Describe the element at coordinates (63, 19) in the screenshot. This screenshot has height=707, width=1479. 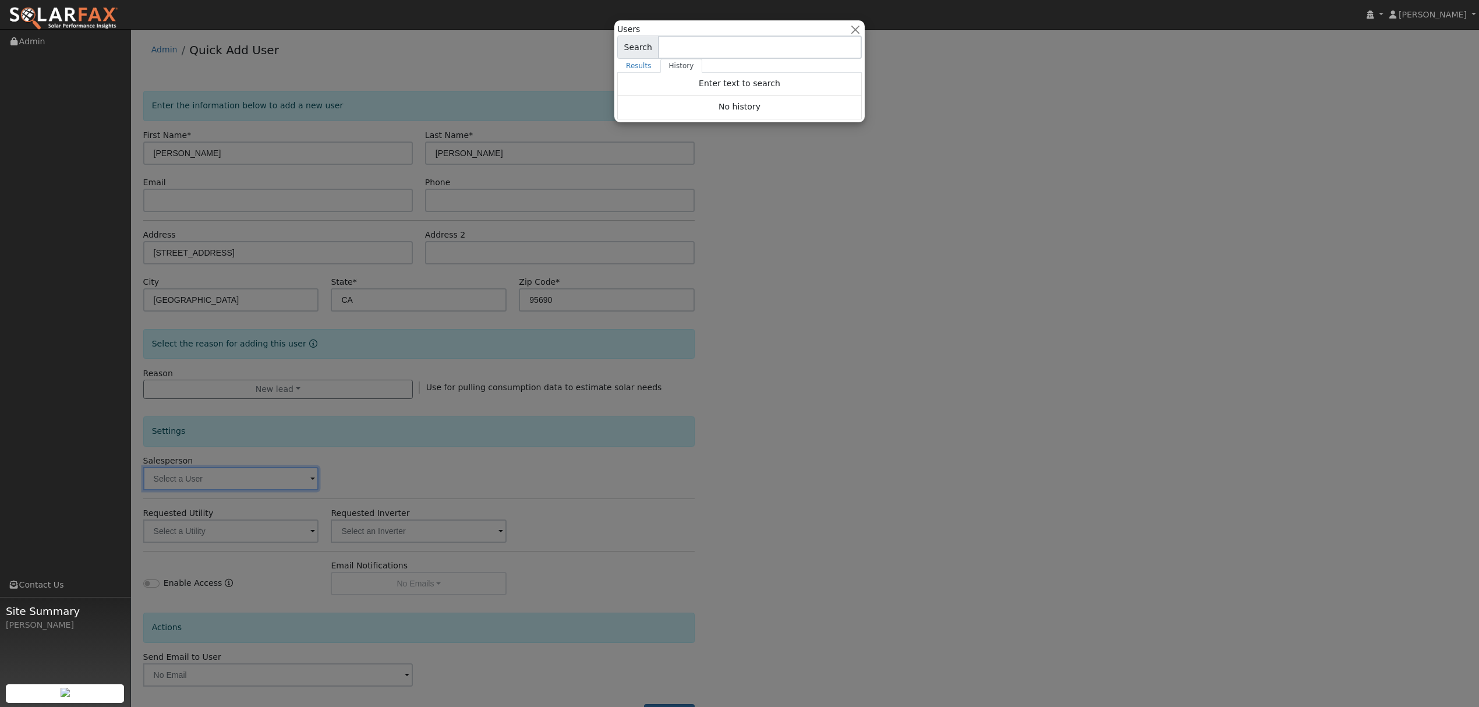
I see `img: SolarFax` at that location.